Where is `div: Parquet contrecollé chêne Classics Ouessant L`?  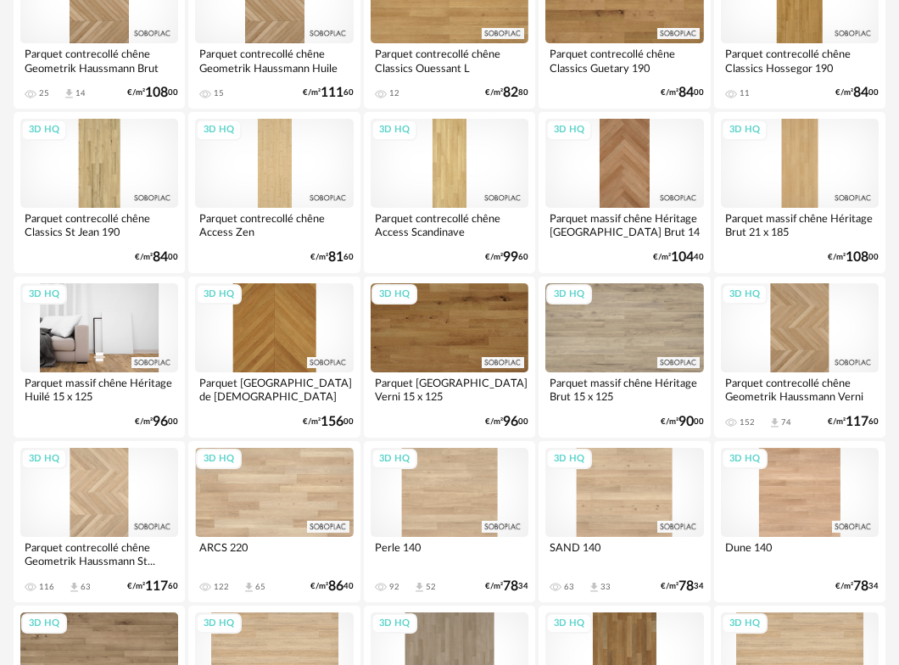
div: Parquet contrecollé chêne Classics Ouessant L is located at coordinates (449, 60).